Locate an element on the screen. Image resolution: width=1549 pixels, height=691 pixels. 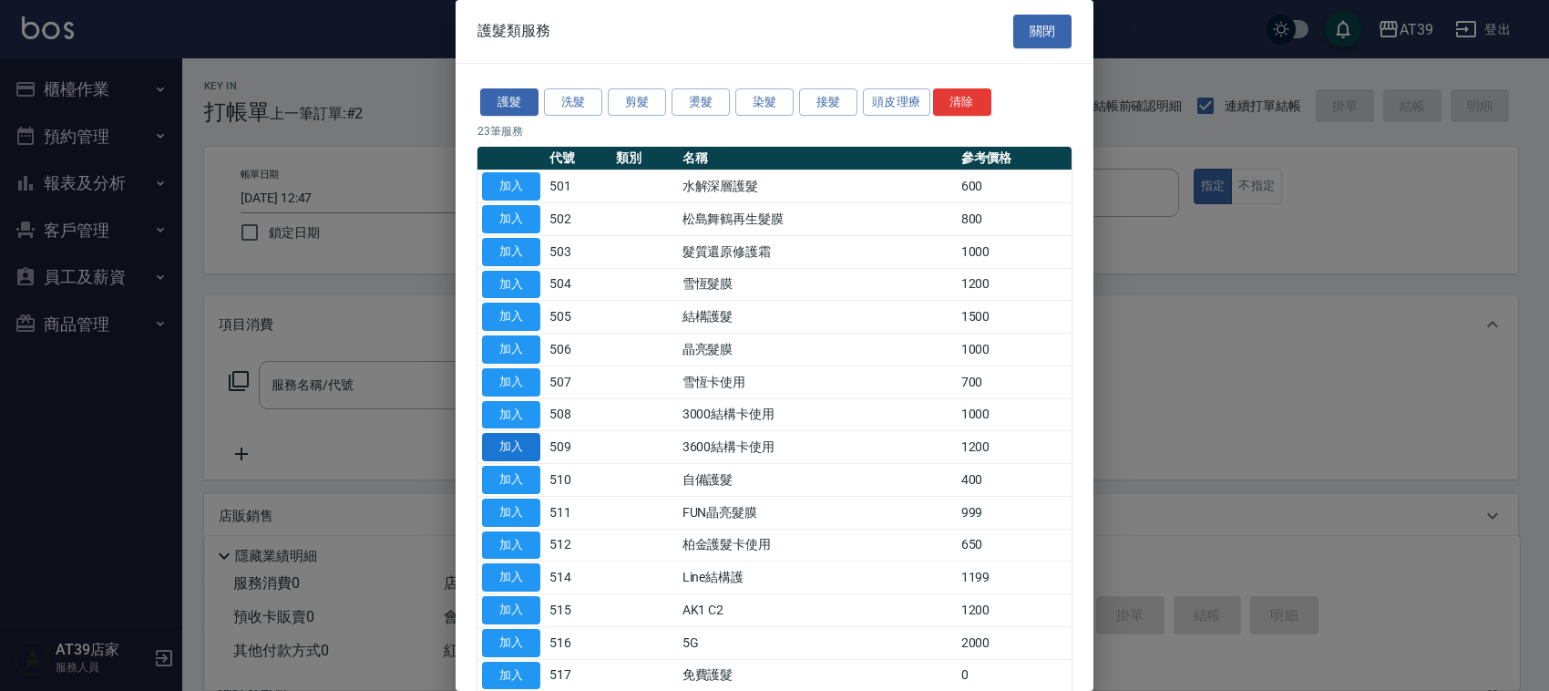
td: Line結構護 is located at coordinates (817, 578).